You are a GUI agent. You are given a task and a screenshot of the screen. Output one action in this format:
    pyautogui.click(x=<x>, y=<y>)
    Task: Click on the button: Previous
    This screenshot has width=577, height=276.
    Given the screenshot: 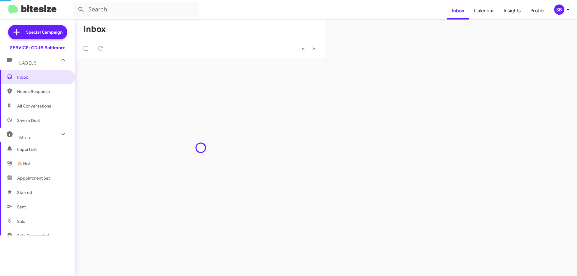 What is the action you would take?
    pyautogui.click(x=303, y=48)
    